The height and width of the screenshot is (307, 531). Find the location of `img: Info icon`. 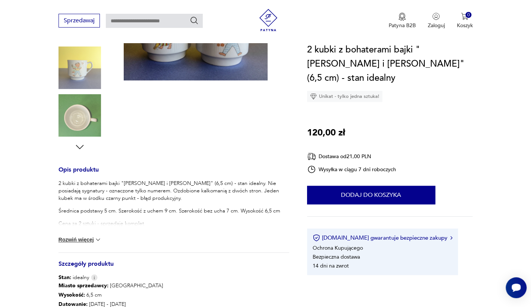

img: Info icon is located at coordinates (94, 278).